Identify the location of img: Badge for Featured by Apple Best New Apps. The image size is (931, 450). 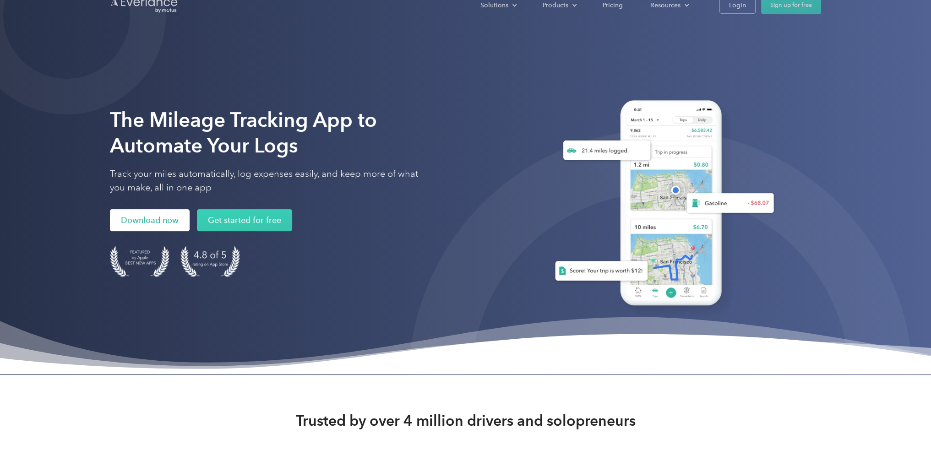
(140, 261).